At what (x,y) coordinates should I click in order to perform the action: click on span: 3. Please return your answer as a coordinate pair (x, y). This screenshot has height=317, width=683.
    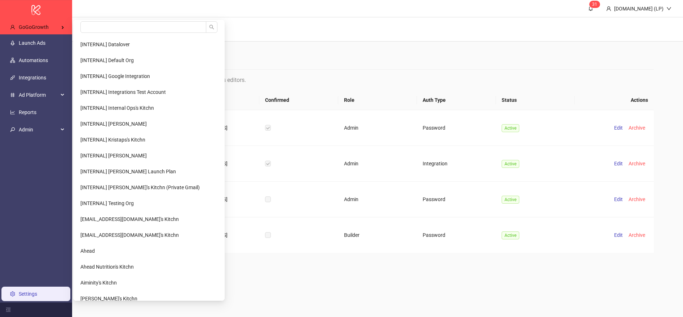
    Looking at the image, I should click on (593, 4).